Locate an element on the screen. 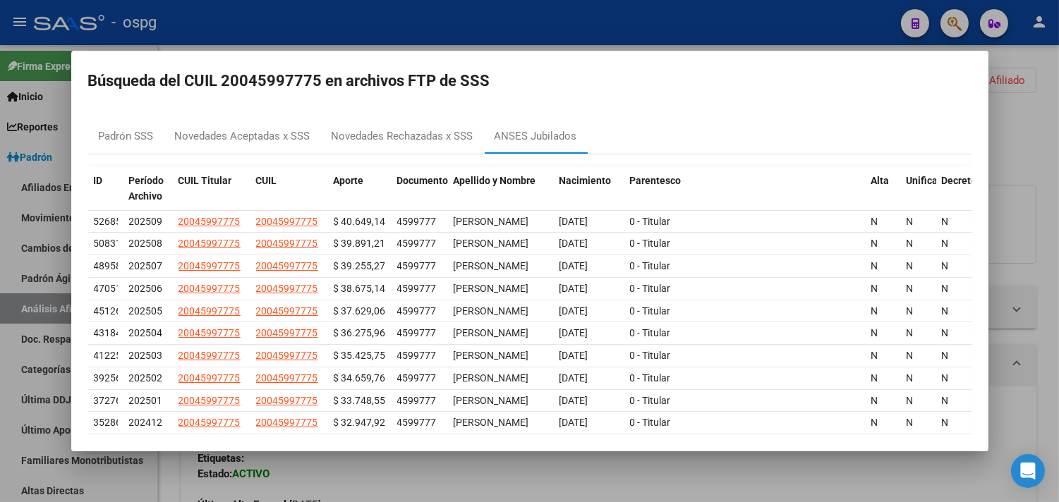 This screenshot has width=1059, height=502. span: 202502 is located at coordinates (146, 378).